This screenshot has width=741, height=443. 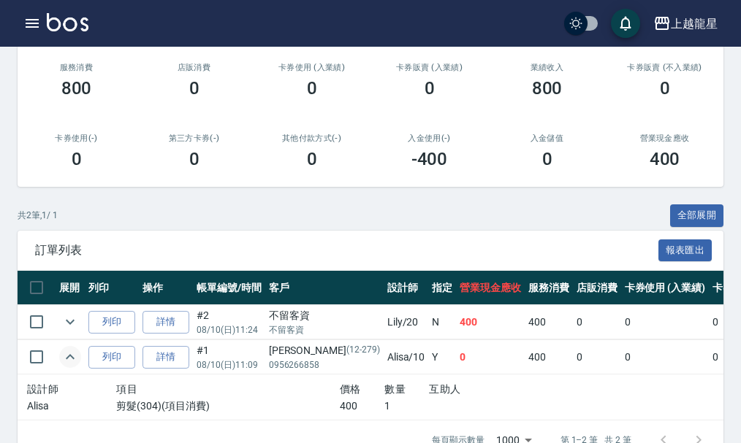 What do you see at coordinates (324, 330) in the screenshot?
I see `p: 不留客資` at bounding box center [324, 330].